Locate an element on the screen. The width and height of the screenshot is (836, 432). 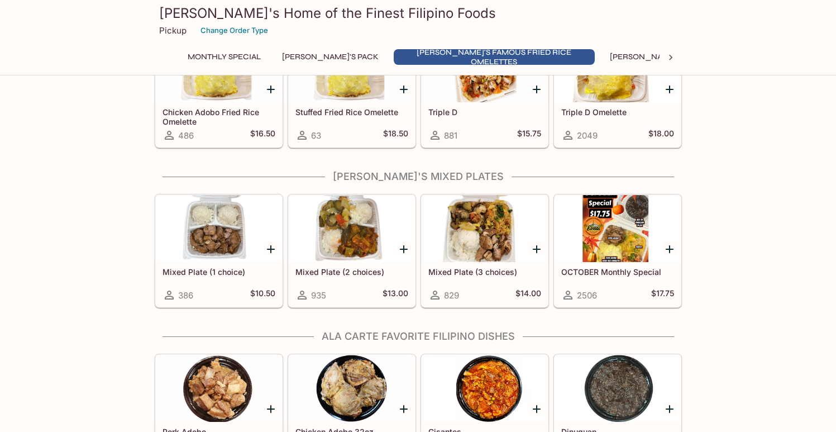
div: Chicken Adobo Fried Rice Omelette is located at coordinates (219, 69).